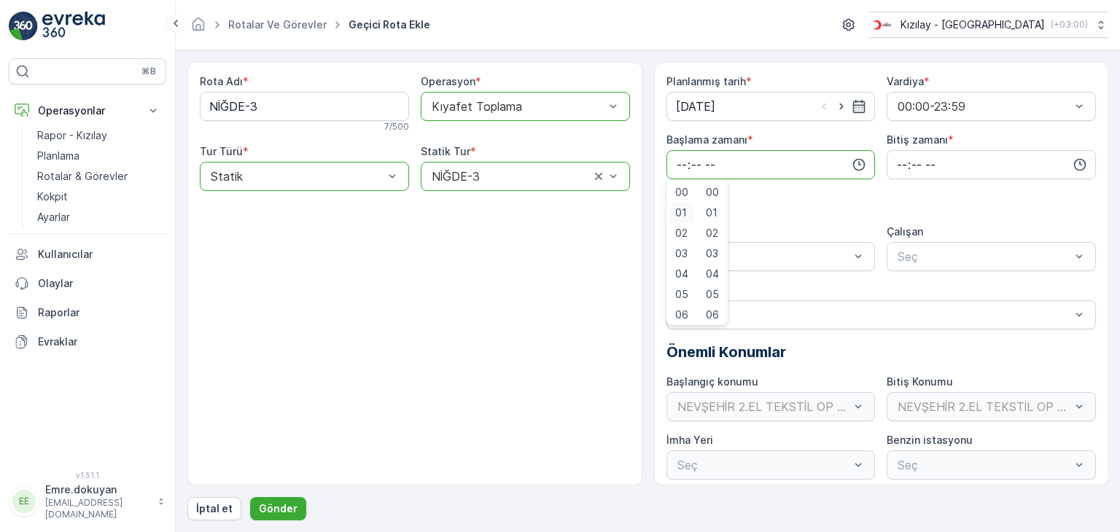  I want to click on label: Çalışan, so click(905, 231).